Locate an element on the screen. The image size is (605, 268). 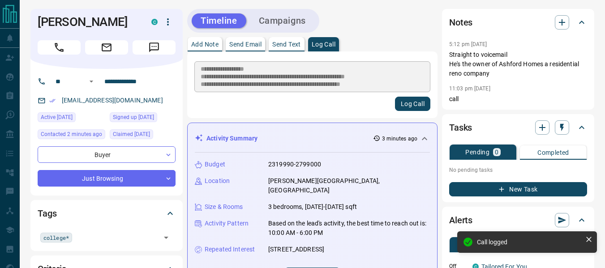
button: Campaigns is located at coordinates (282, 21).